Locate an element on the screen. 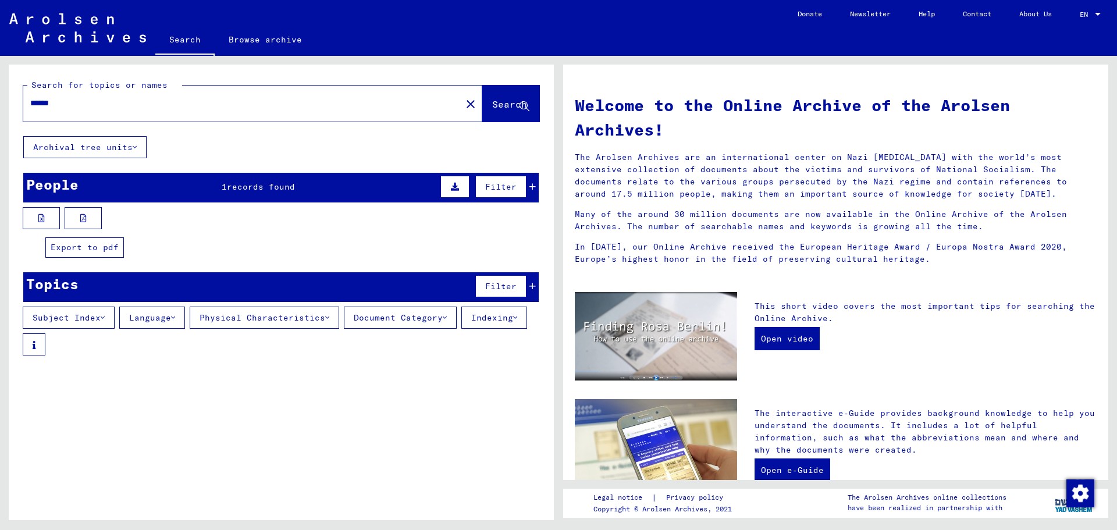 The image size is (1117, 530). p: Copyright © Arolsen Archives, 2021 is located at coordinates (665, 509).